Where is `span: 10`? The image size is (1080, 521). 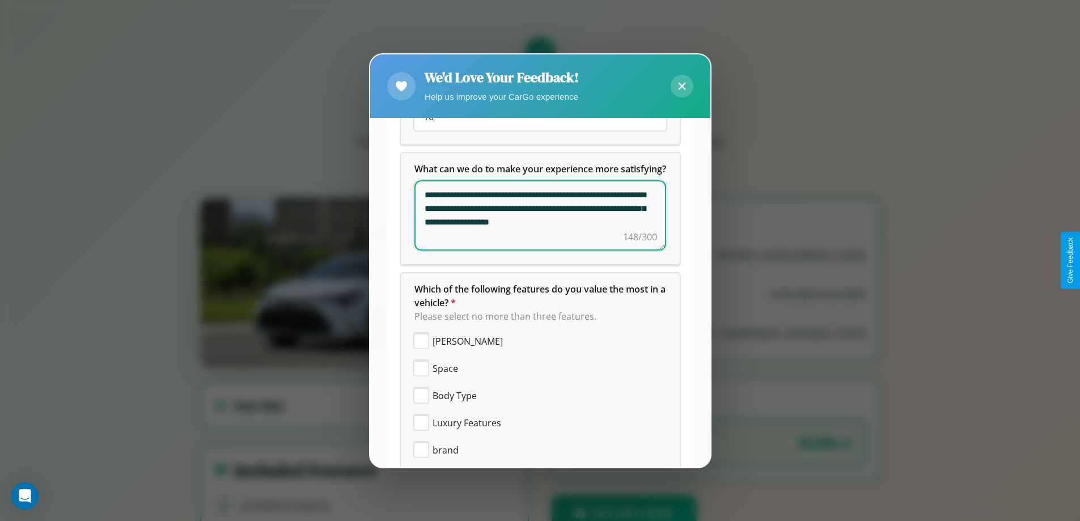 span: 10 is located at coordinates (428, 117).